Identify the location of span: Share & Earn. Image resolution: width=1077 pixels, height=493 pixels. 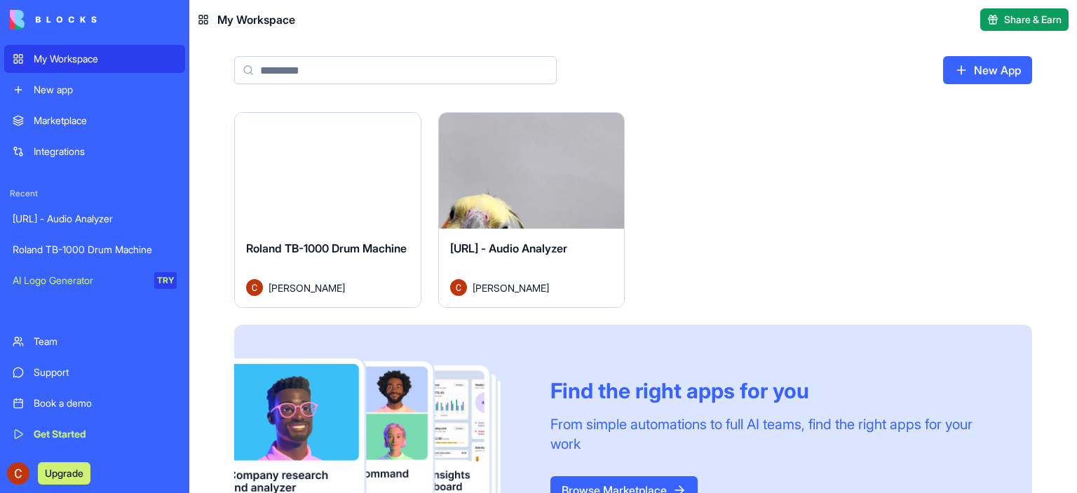
(1033, 20).